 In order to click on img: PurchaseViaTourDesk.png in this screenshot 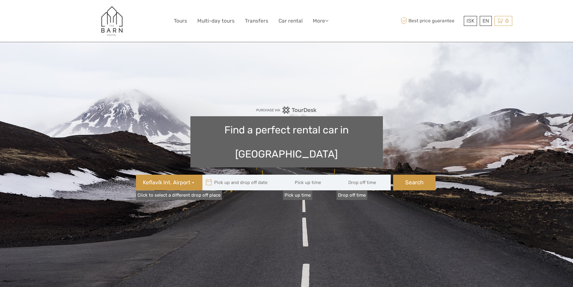, I will do `click(286, 110)`.